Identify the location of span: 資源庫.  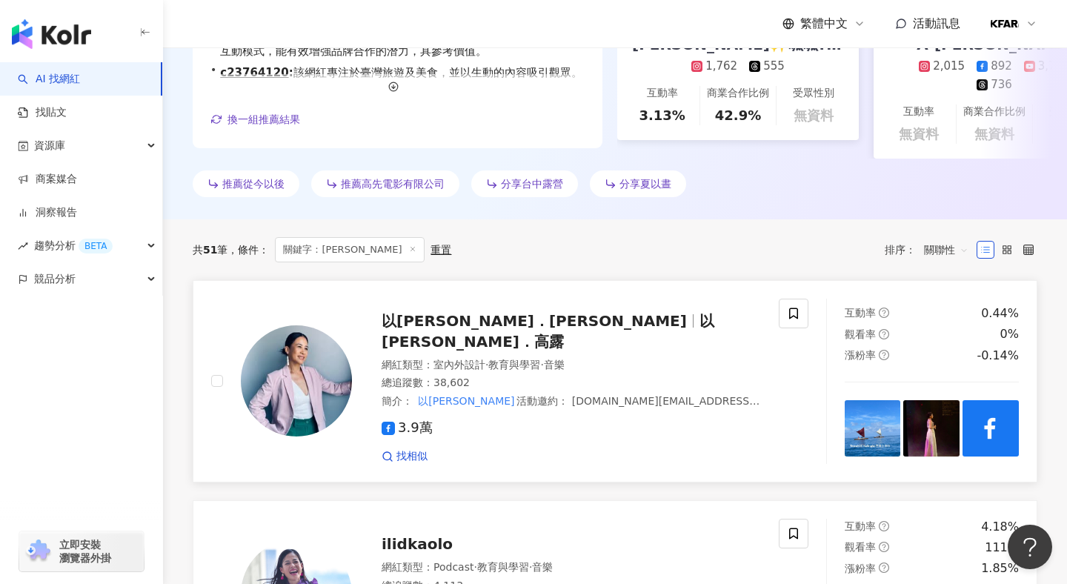
(50, 145).